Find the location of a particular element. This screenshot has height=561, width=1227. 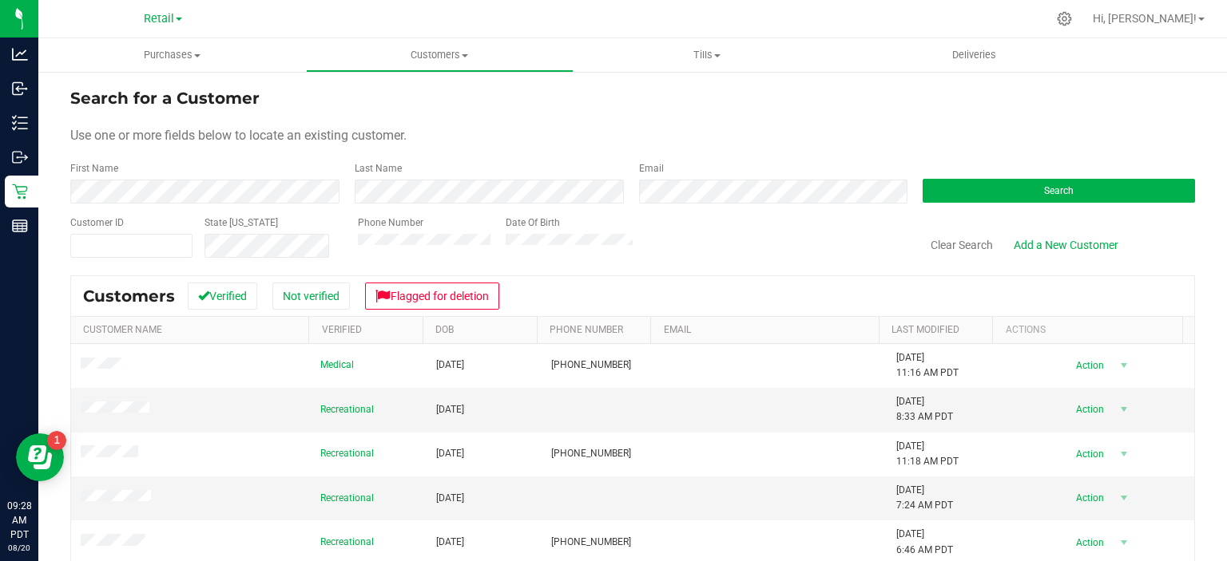

span: Search for a Customer is located at coordinates (165, 98).